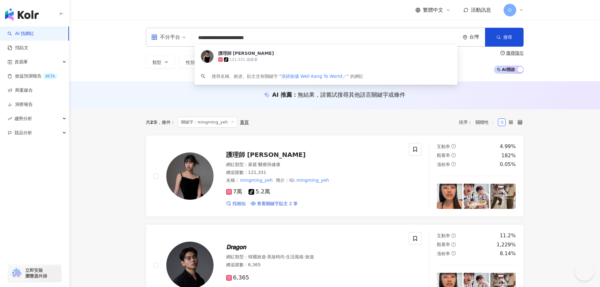  Describe the element at coordinates (481, 10) in the screenshot. I see `span: 活動訊息` at that location.